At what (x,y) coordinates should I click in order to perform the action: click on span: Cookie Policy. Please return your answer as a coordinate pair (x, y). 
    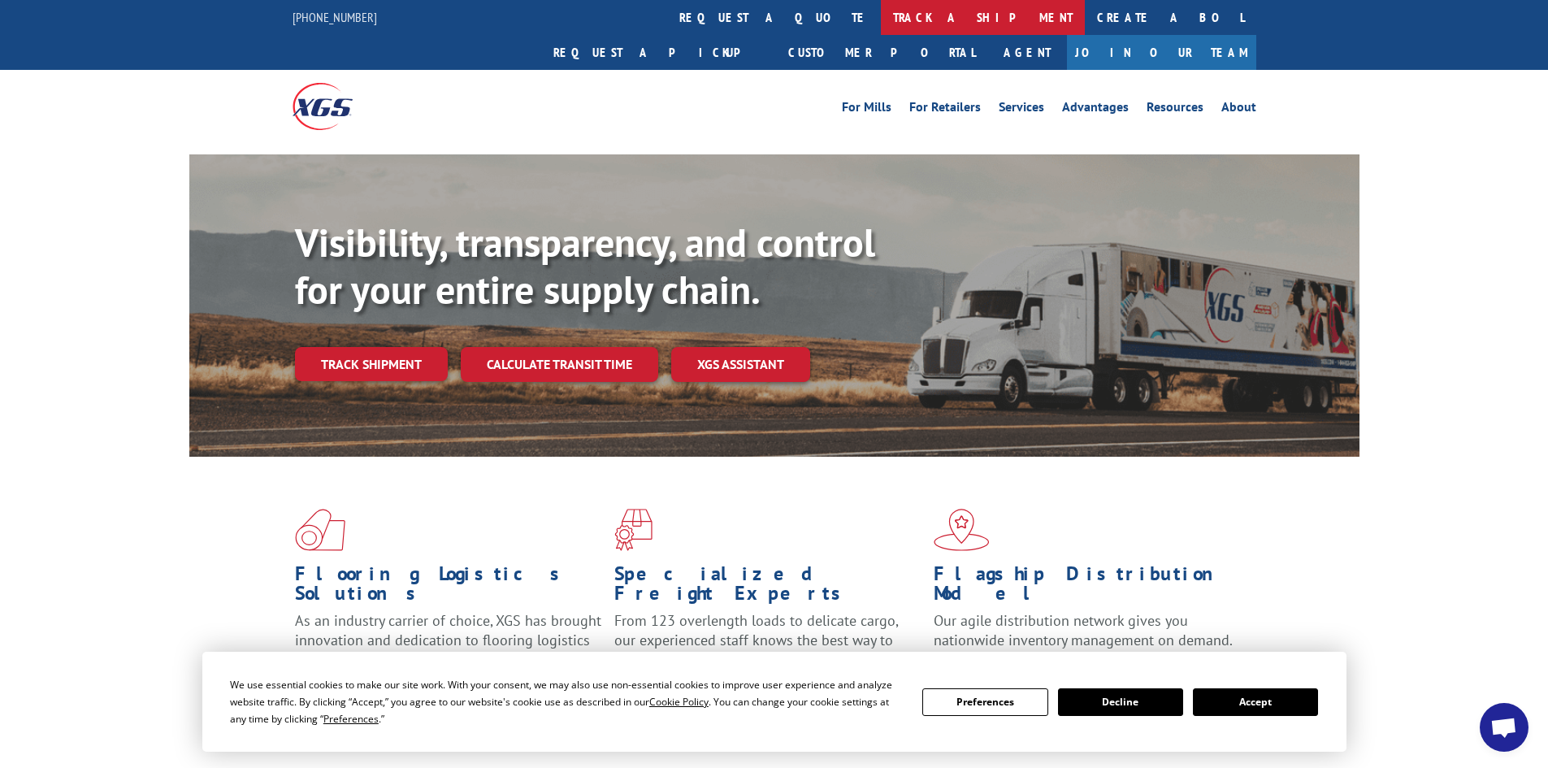
    Looking at the image, I should click on (679, 701).